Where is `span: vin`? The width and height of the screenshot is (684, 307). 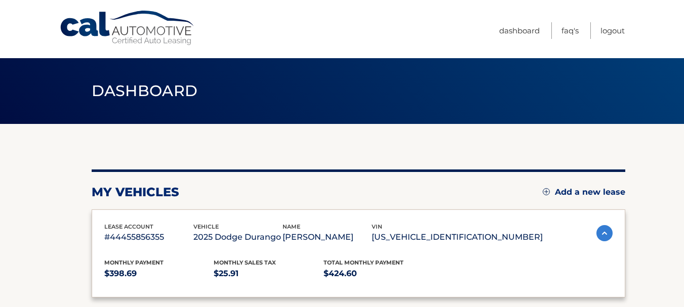
span: vin is located at coordinates (376, 227).